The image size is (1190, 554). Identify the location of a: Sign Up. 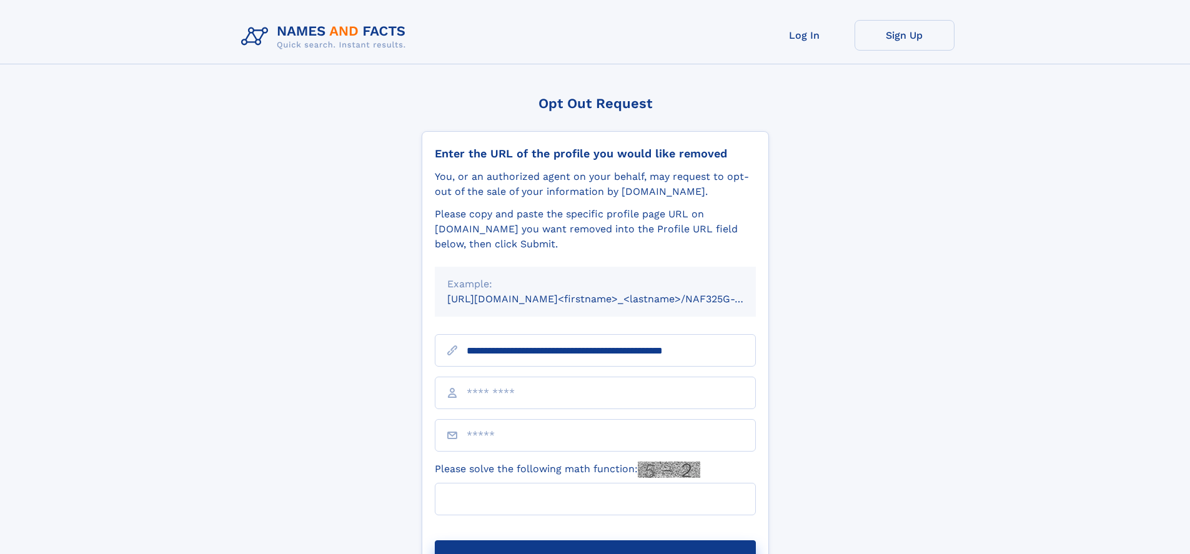
(904, 35).